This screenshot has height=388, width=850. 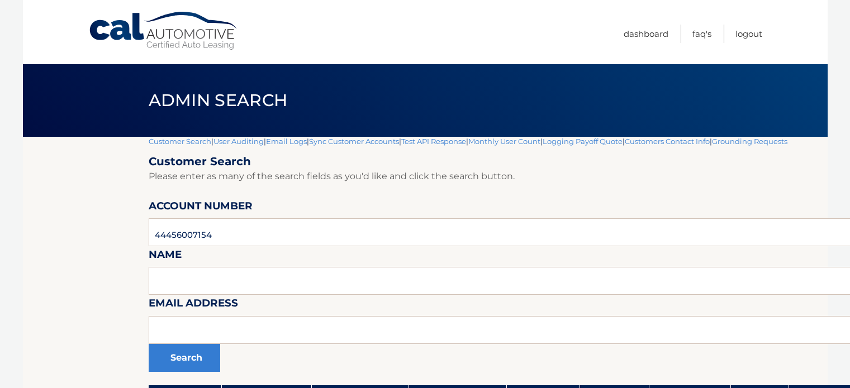 I want to click on a: Grounding Requests, so click(x=749, y=141).